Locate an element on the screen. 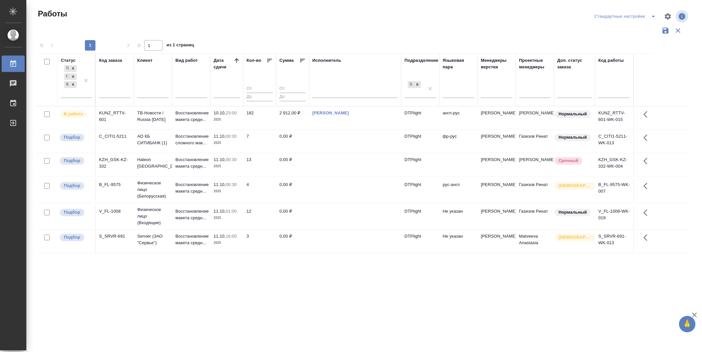  div: Исполнитель is located at coordinates (327, 61).